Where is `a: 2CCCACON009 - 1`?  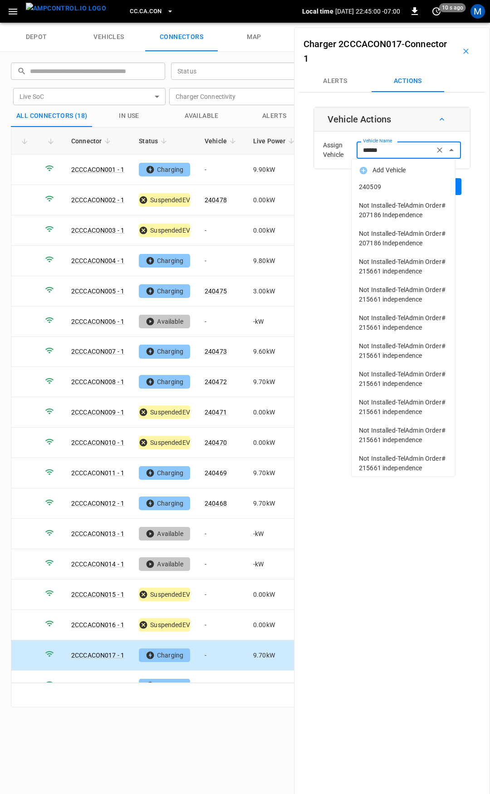
a: 2CCCACON009 - 1 is located at coordinates (97, 412).